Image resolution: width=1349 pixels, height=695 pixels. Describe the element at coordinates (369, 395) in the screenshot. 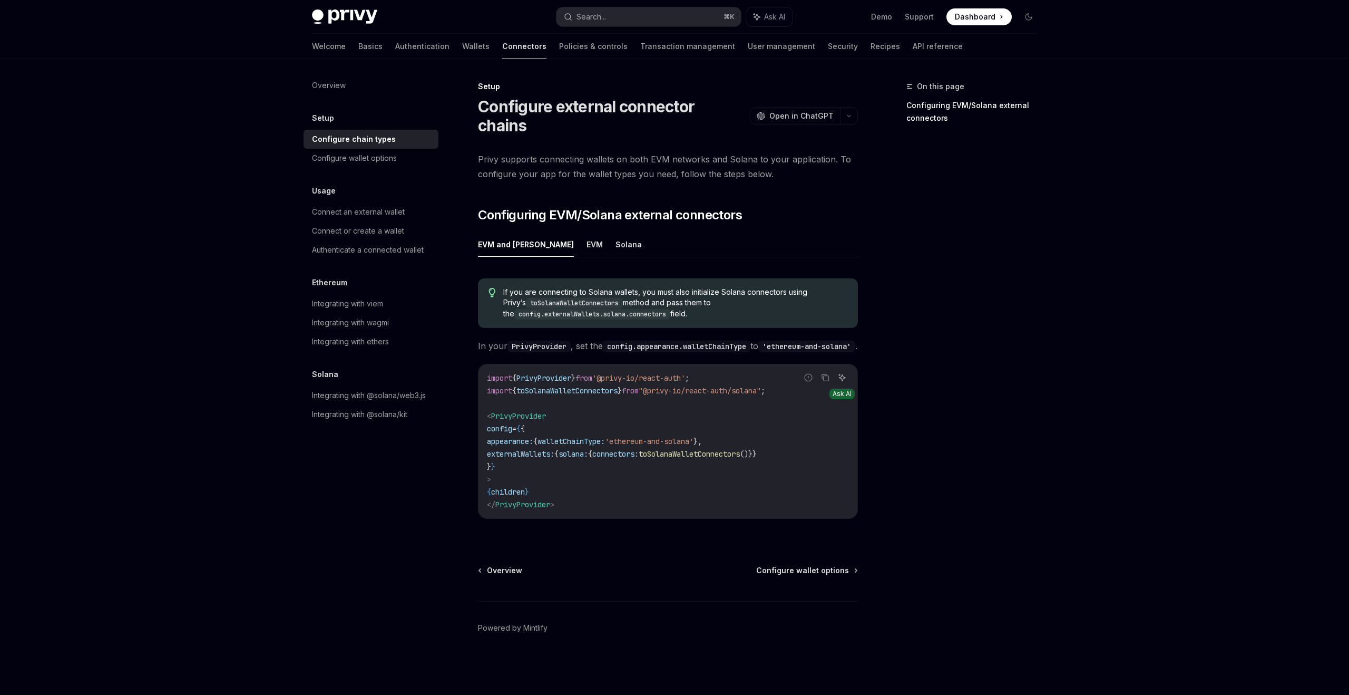

I see `div: Integrating with @solana/web3.js` at that location.